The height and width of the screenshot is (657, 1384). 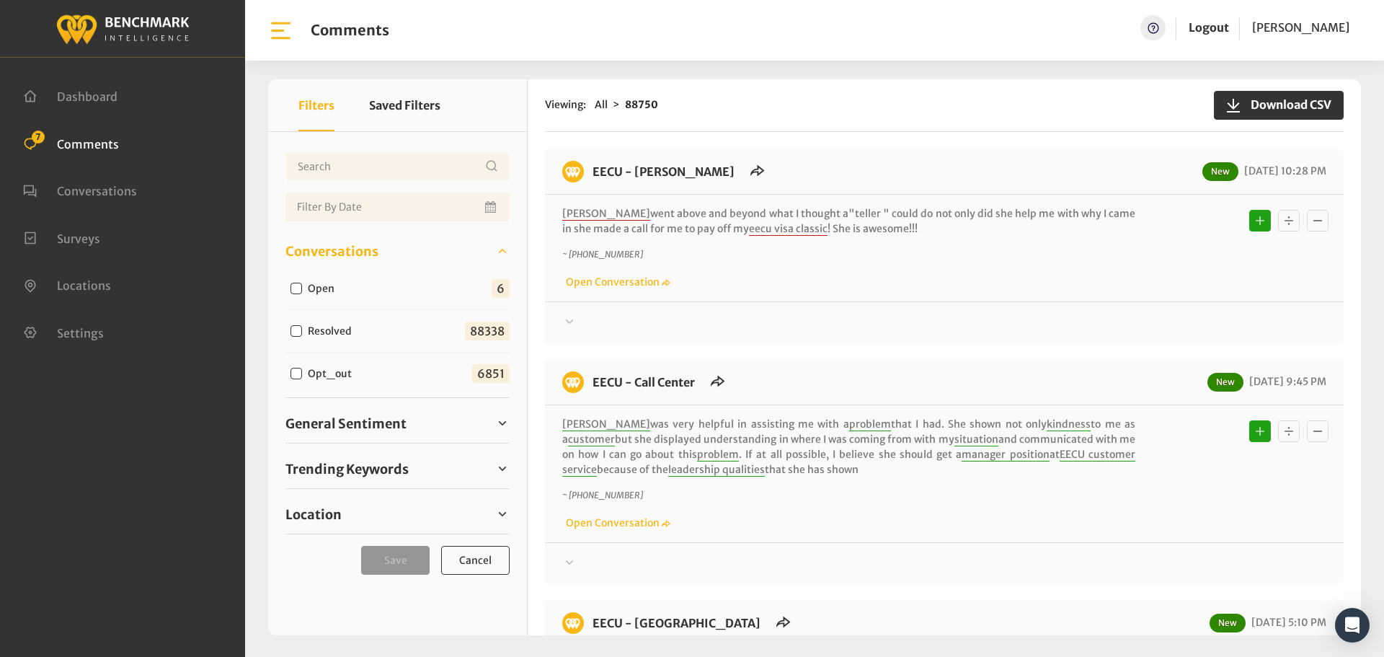 I want to click on p: was very helpful in assisting me with a that I had. She shown not only to me as a but she display..., so click(x=848, y=447).